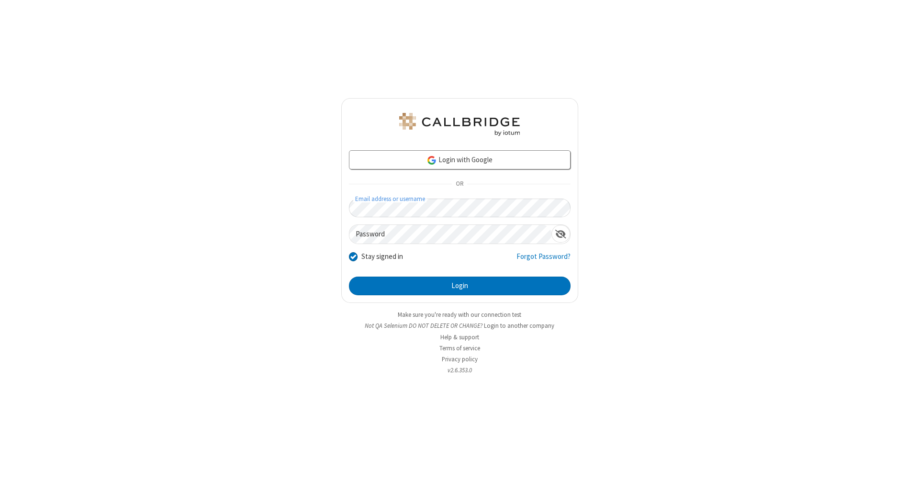 This screenshot has height=480, width=919. Describe the element at coordinates (451, 234) in the screenshot. I see `input: Password` at that location.